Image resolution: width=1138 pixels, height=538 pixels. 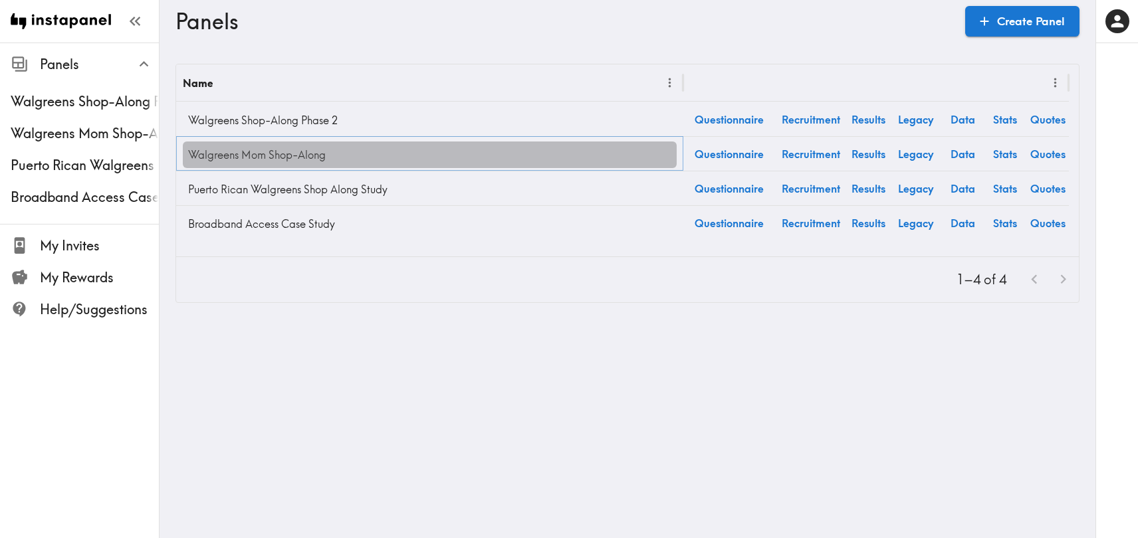 What do you see at coordinates (429, 120) in the screenshot?
I see `a: Walgreens Shop-Along Phase 2` at bounding box center [429, 120].